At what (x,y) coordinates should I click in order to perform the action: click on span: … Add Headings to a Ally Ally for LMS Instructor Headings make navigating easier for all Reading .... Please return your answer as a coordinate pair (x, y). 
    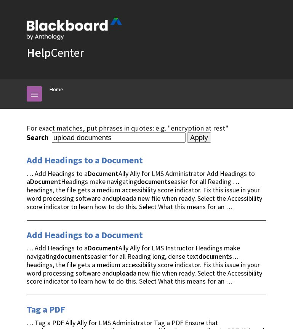
    Looking at the image, I should click on (145, 264).